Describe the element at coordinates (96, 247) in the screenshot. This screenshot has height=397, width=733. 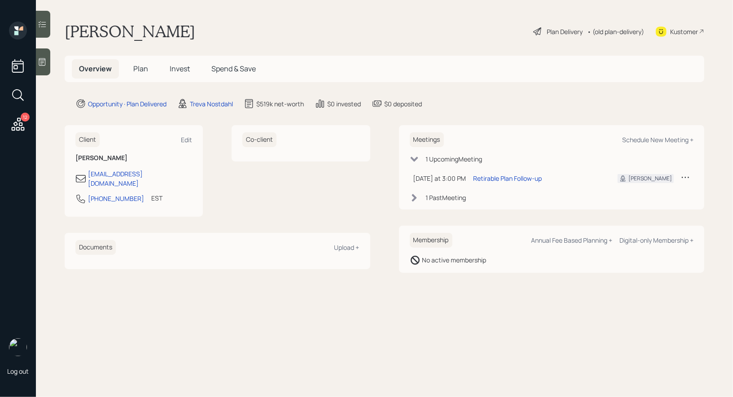
I see `h6: Documents` at that location.